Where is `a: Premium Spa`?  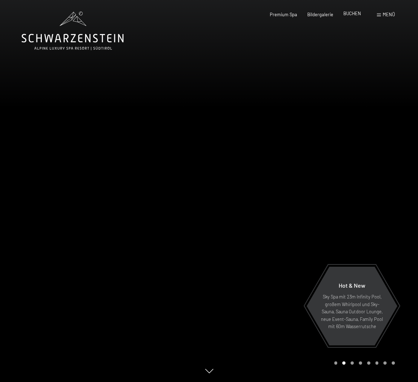 a: Premium Spa is located at coordinates (284, 14).